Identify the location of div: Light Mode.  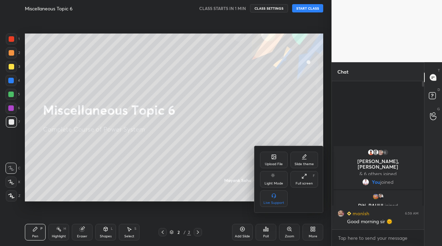
(274, 183).